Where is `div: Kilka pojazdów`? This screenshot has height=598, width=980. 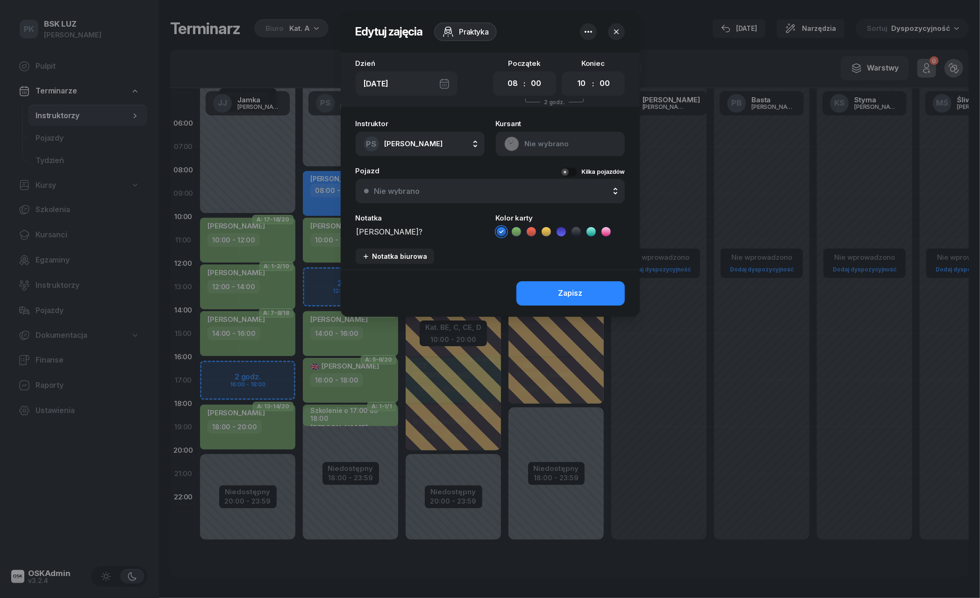
div: Kilka pojazdów is located at coordinates (603, 172).